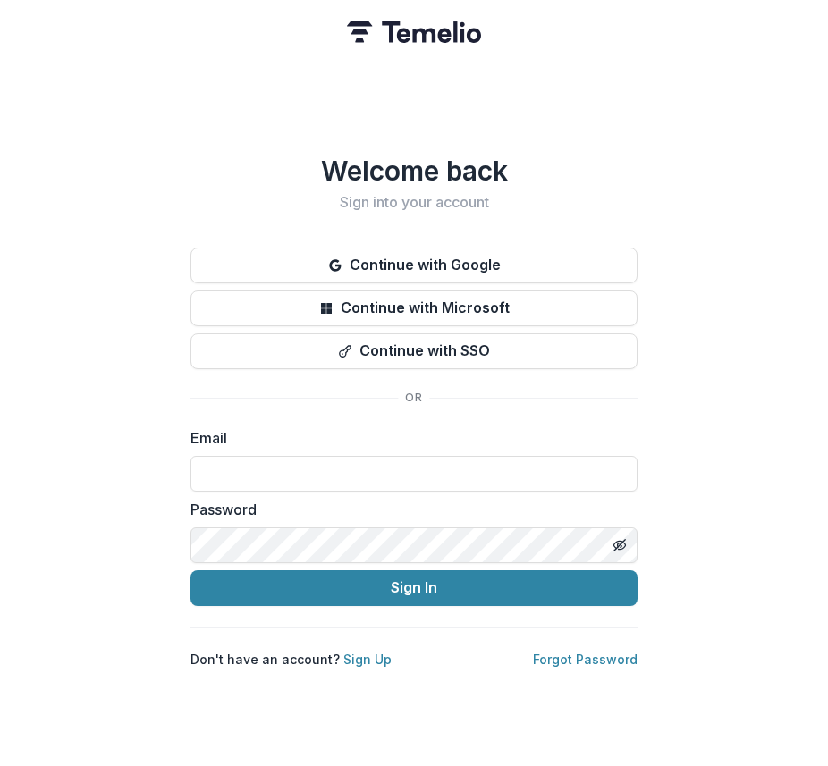 This screenshot has height=766, width=828. What do you see at coordinates (414, 308) in the screenshot?
I see `button: Continue with Microsoft` at bounding box center [414, 308].